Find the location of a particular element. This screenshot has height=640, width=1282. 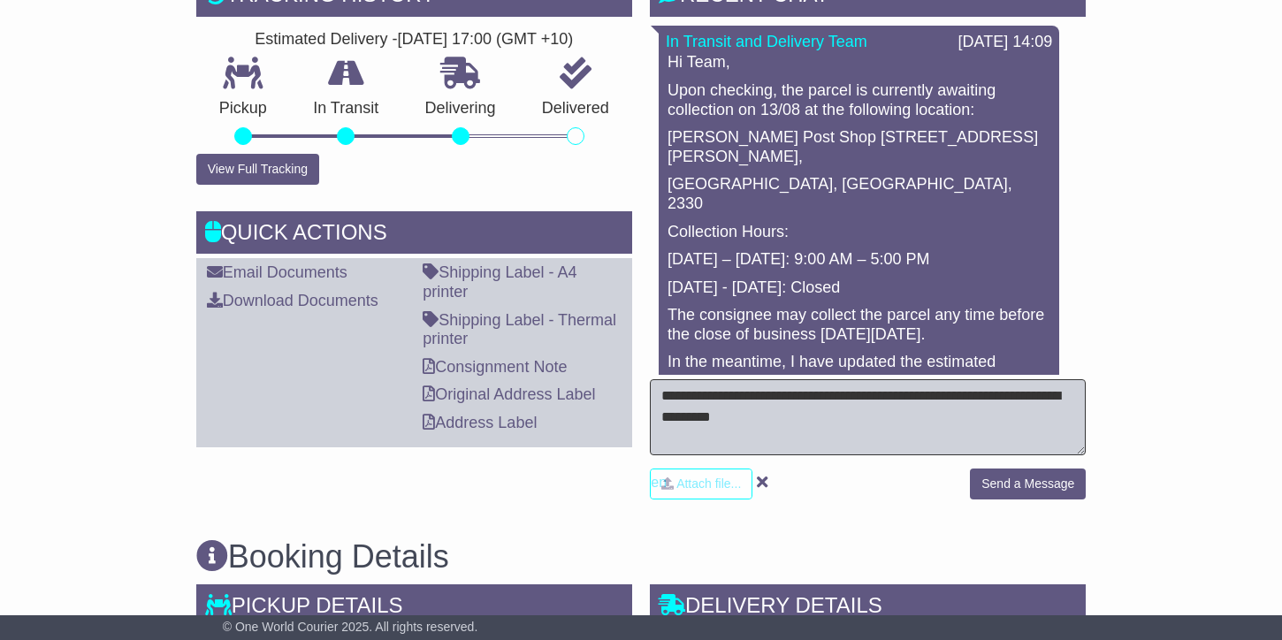

p: Upon checking, the parcel is currently awaiting collection on 13/08 at the following location: is located at coordinates (859, 100).